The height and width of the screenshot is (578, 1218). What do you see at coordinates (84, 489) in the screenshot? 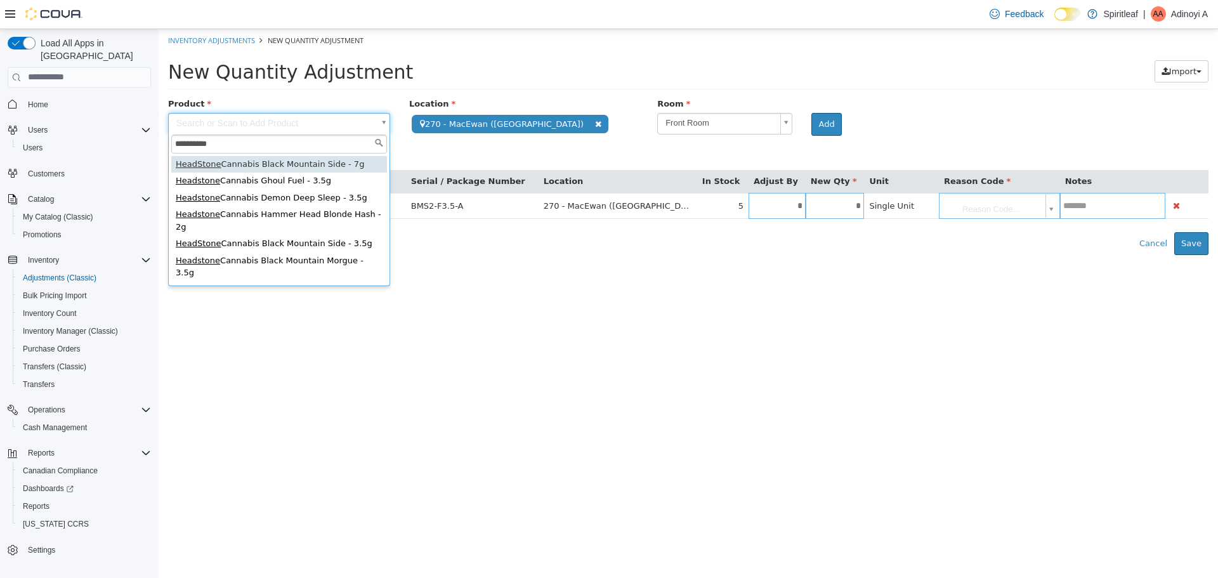
I see `span: Dashboards` at bounding box center [84, 489].